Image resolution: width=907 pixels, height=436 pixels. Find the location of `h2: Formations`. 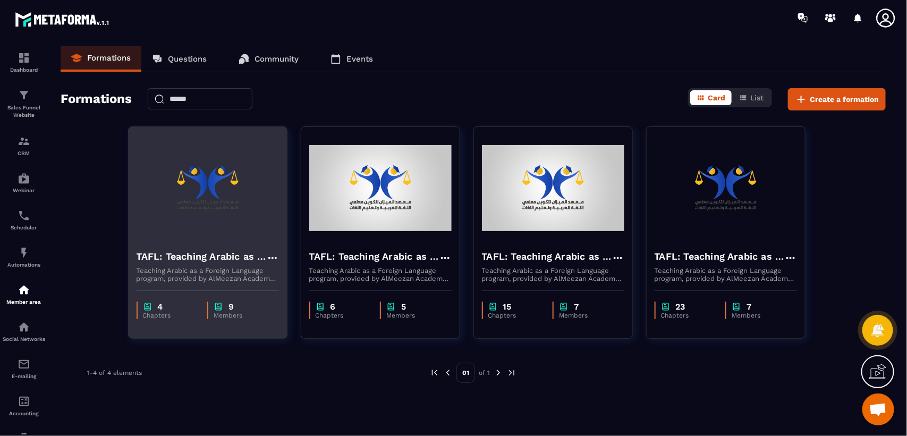

h2: Formations is located at coordinates (96, 99).